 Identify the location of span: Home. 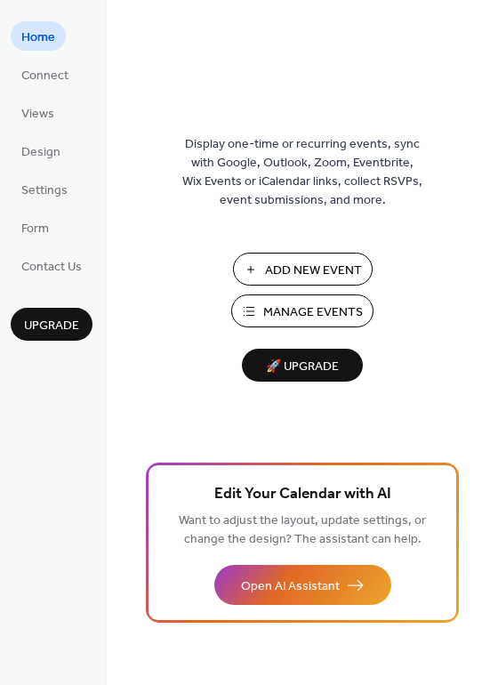
(38, 37).